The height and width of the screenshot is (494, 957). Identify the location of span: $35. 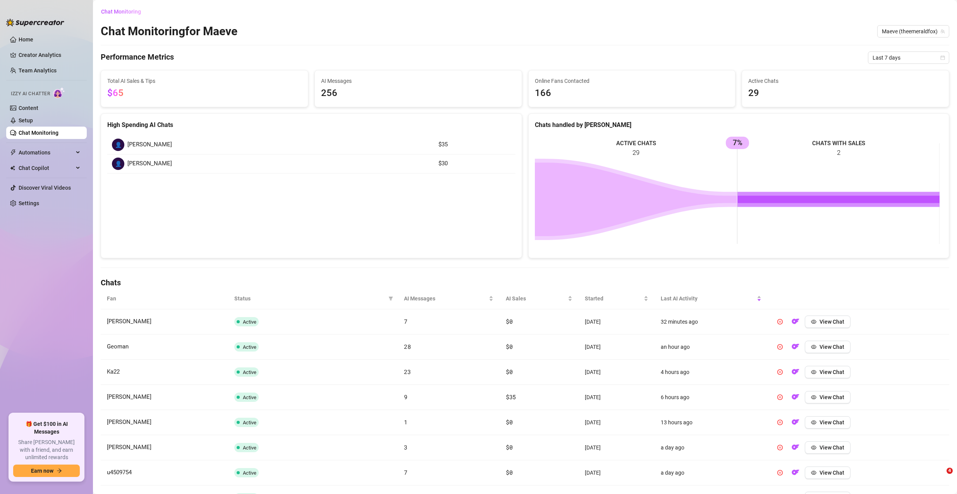
(511, 397).